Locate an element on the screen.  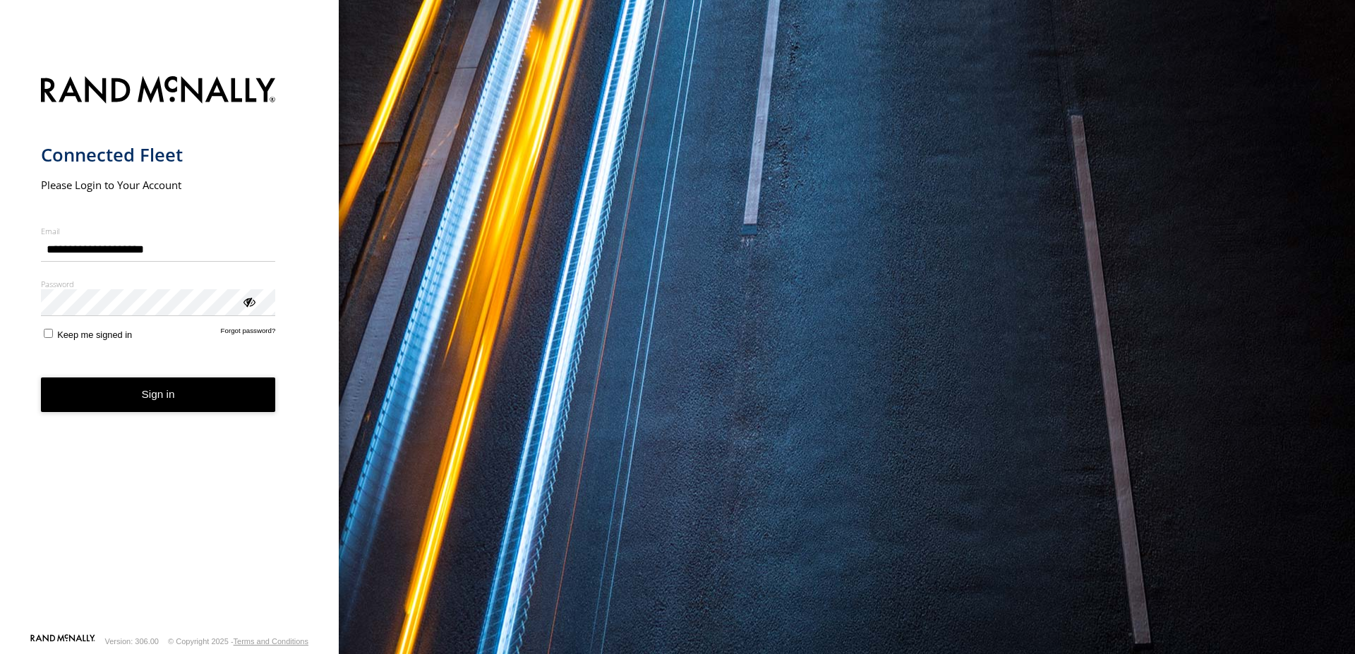
div: © Copyright 2025 - is located at coordinates (238, 642).